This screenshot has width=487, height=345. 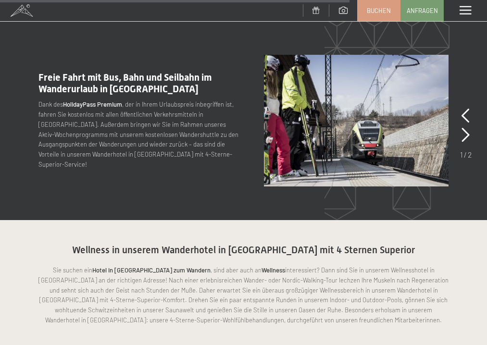 What do you see at coordinates (379, 11) in the screenshot?
I see `a: Buchen` at bounding box center [379, 11].